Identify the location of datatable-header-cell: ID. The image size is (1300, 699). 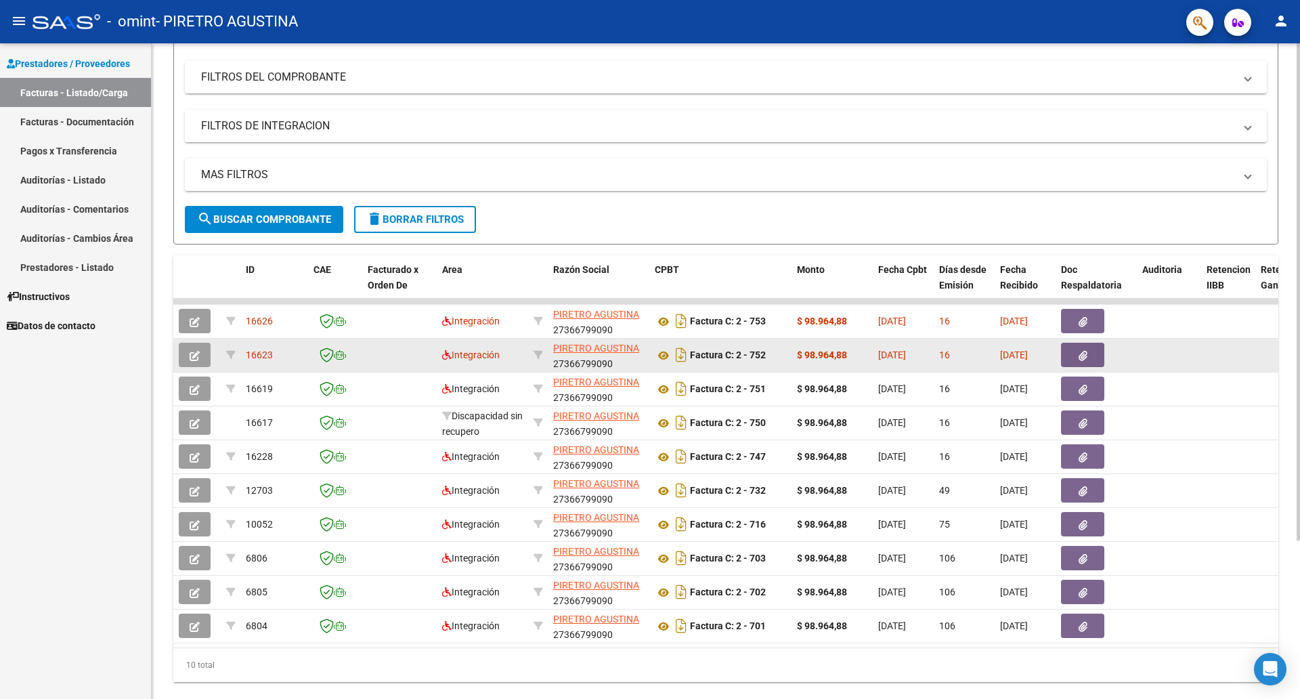
(274, 285).